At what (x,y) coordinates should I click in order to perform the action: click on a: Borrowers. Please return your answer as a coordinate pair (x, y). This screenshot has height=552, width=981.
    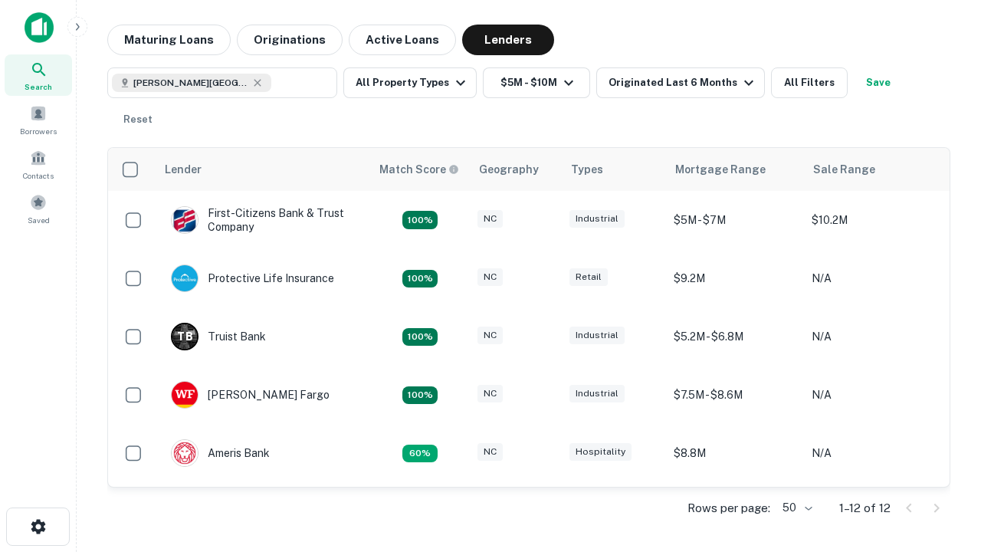
    Looking at the image, I should click on (38, 120).